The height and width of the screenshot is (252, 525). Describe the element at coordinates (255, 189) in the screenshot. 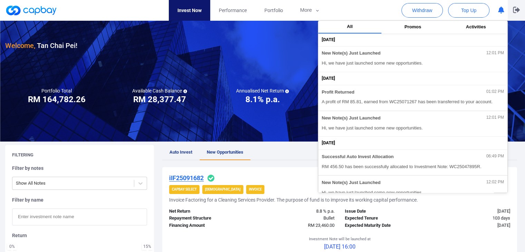

I see `strong: Invoice` at that location.